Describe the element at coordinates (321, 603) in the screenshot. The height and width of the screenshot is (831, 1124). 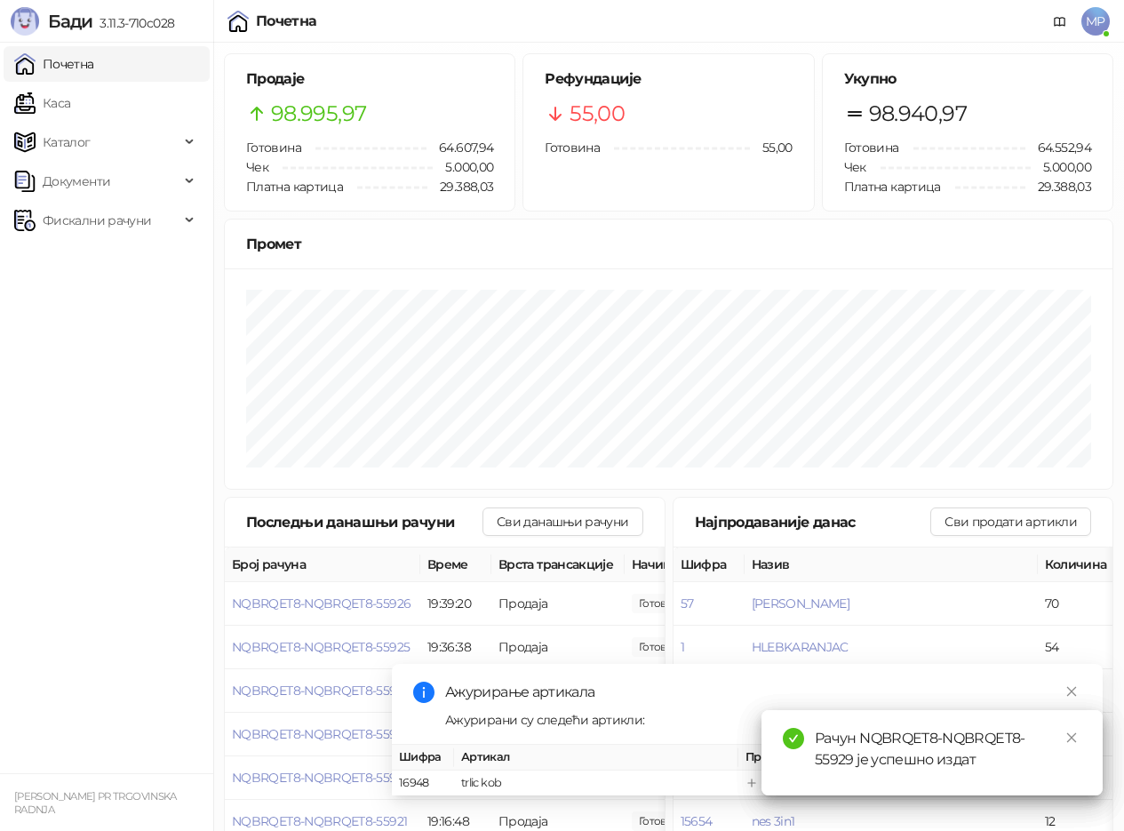
I see `button: NQBRQET8-NQBRQET8-55926` at that location.